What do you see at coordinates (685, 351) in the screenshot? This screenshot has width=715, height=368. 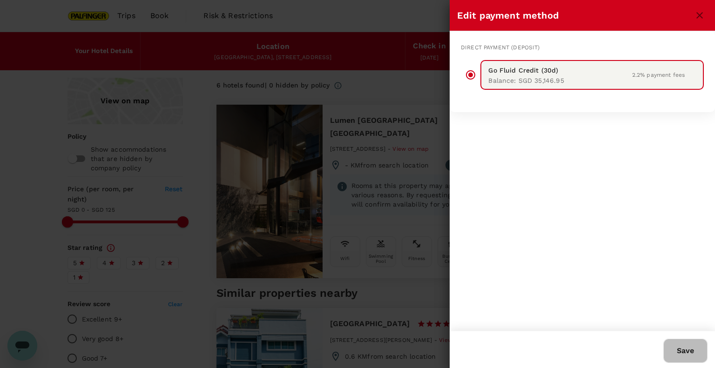 I see `button: Save` at bounding box center [685, 351].